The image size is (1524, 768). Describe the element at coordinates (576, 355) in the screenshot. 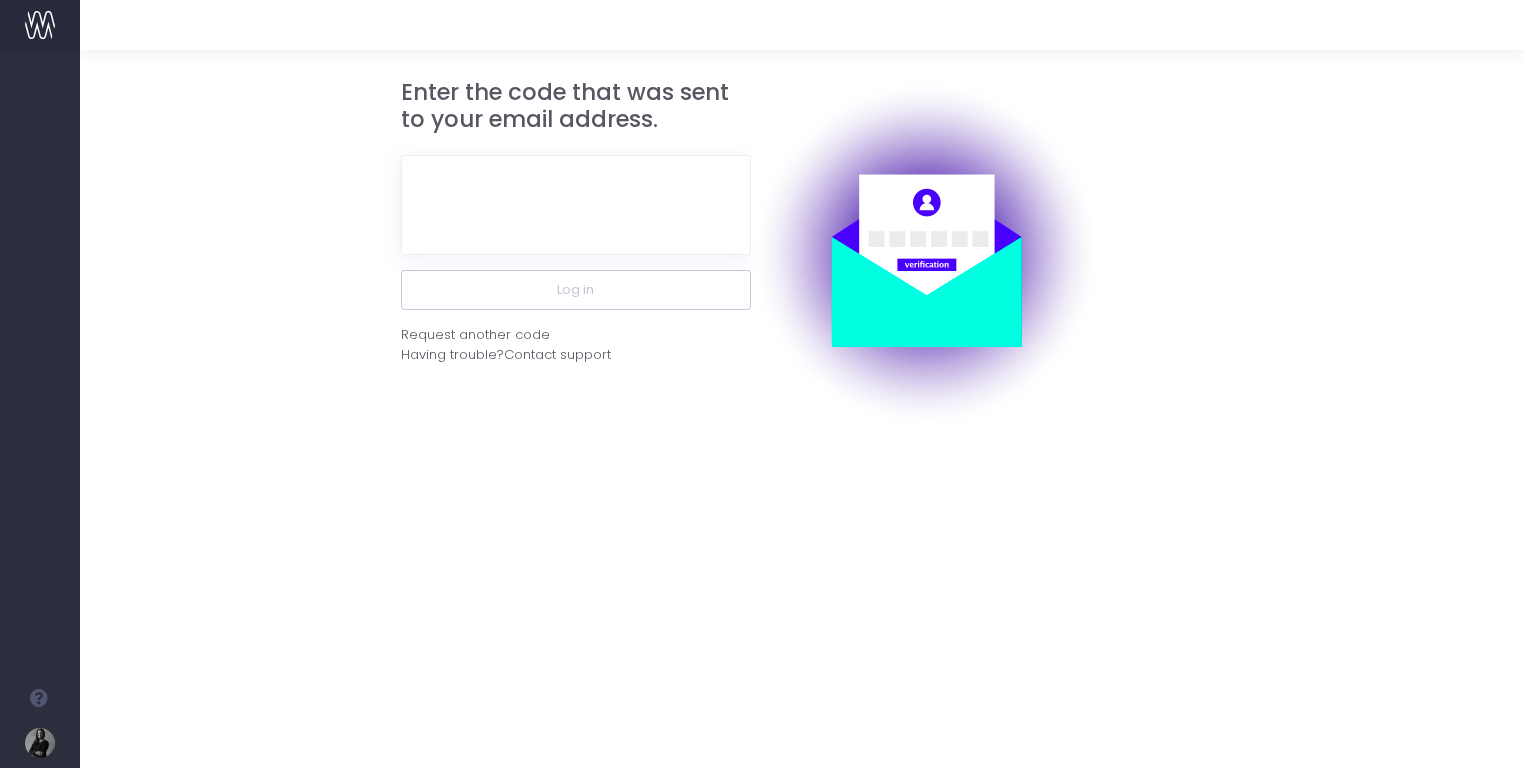

I see `div: Having trouble?` at that location.